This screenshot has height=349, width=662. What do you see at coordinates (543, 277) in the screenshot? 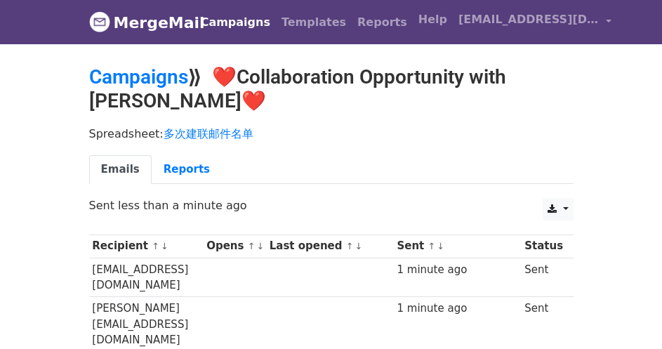
I see `td: Sent` at bounding box center [543, 277].